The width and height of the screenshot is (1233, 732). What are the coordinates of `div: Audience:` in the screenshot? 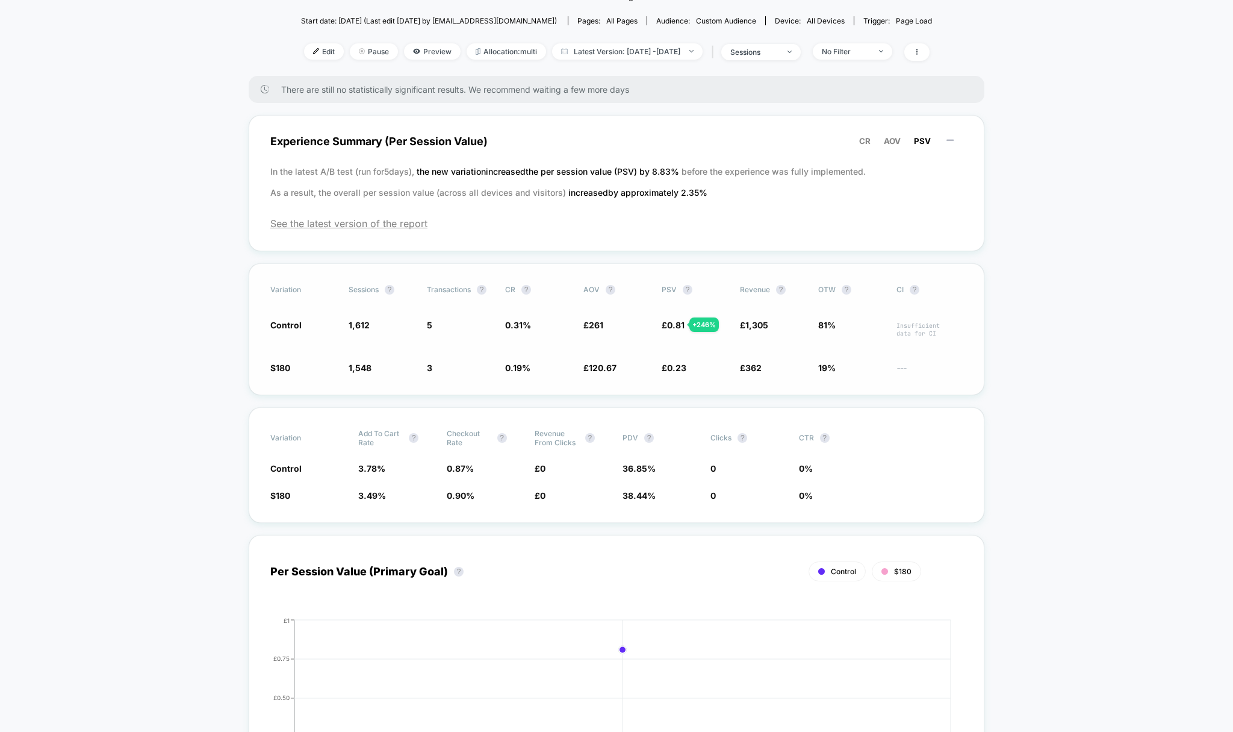 It's located at (706, 20).